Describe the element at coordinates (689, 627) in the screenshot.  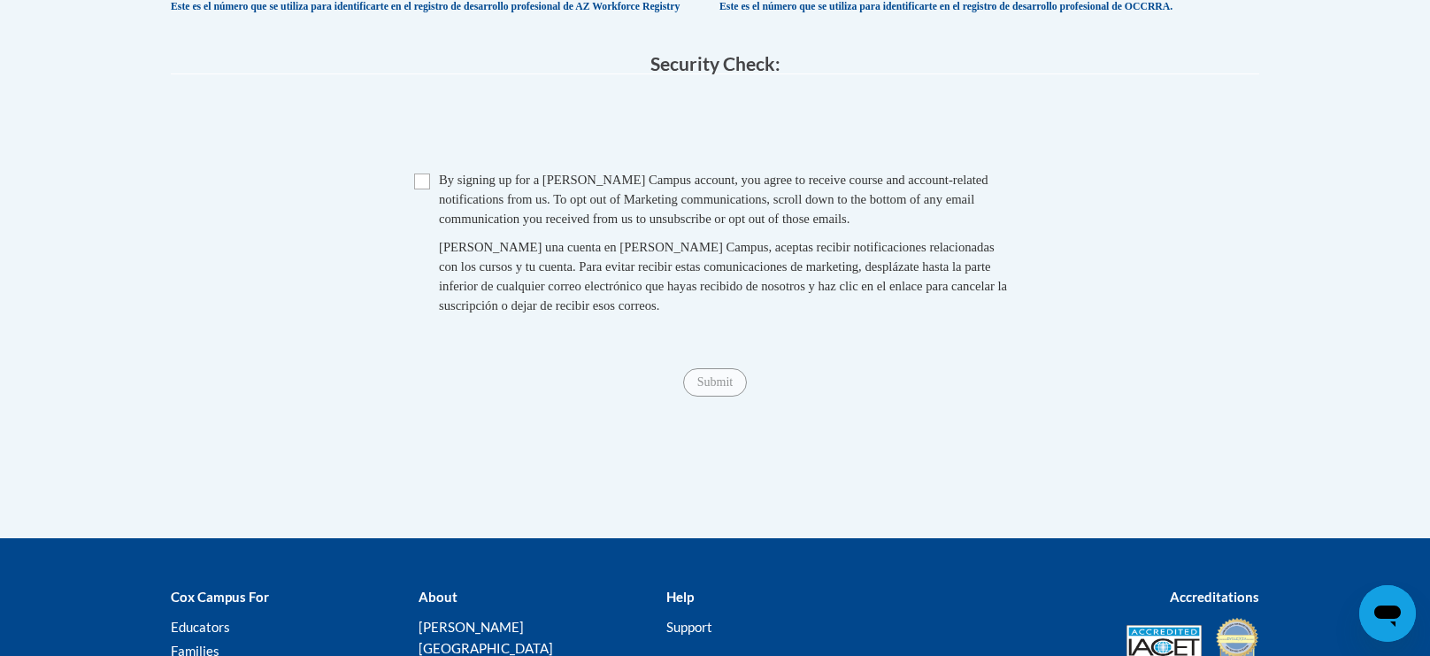
I see `a: Support` at that location.